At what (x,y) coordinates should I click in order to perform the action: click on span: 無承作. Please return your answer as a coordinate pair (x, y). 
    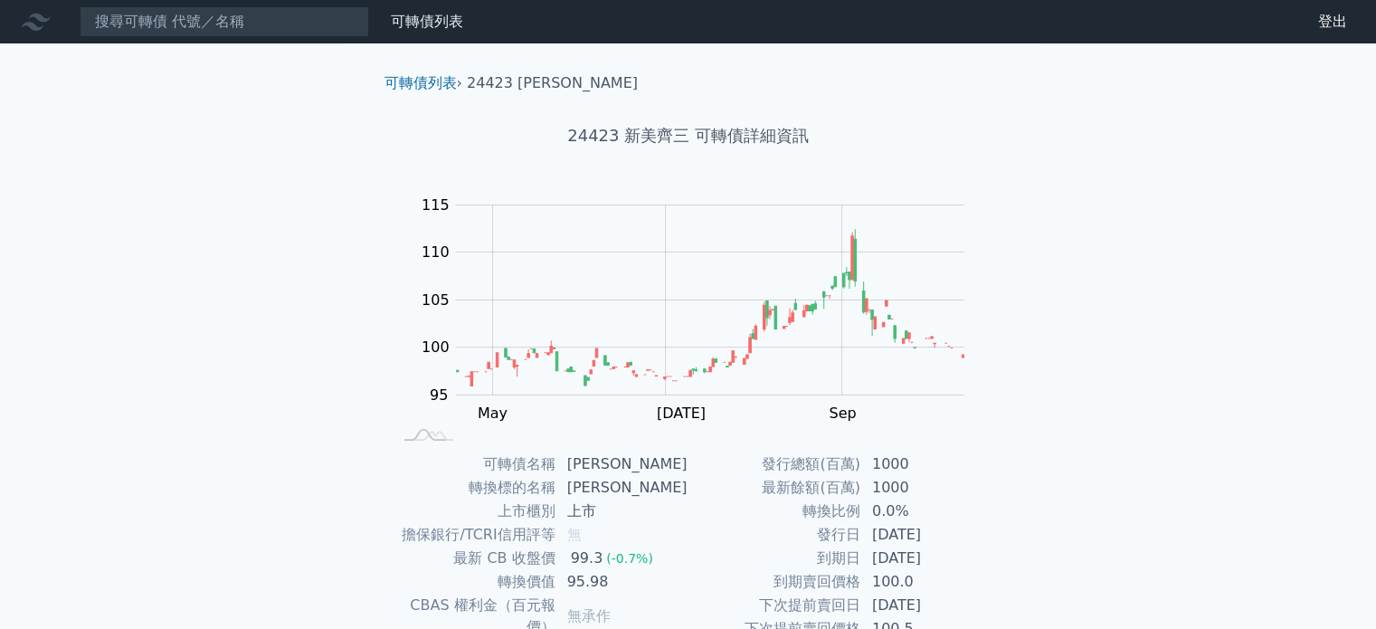
    Looking at the image, I should click on (589, 615).